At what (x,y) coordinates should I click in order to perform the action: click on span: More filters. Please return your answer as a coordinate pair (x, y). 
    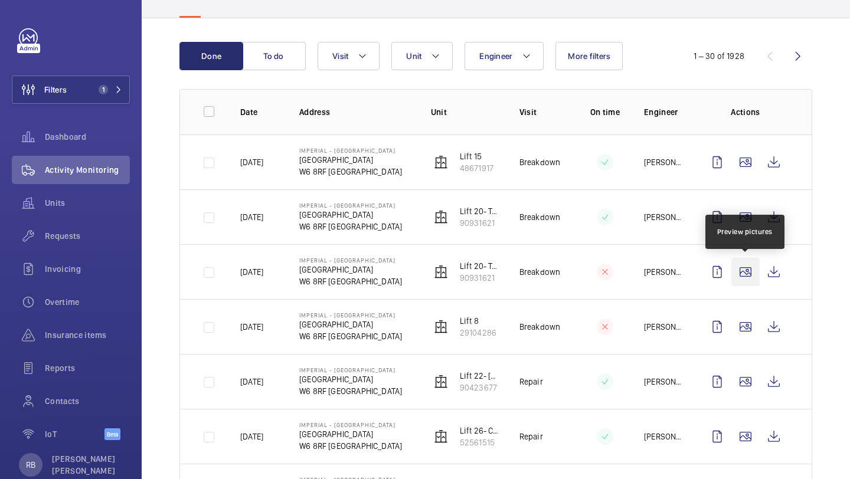
    Looking at the image, I should click on (589, 56).